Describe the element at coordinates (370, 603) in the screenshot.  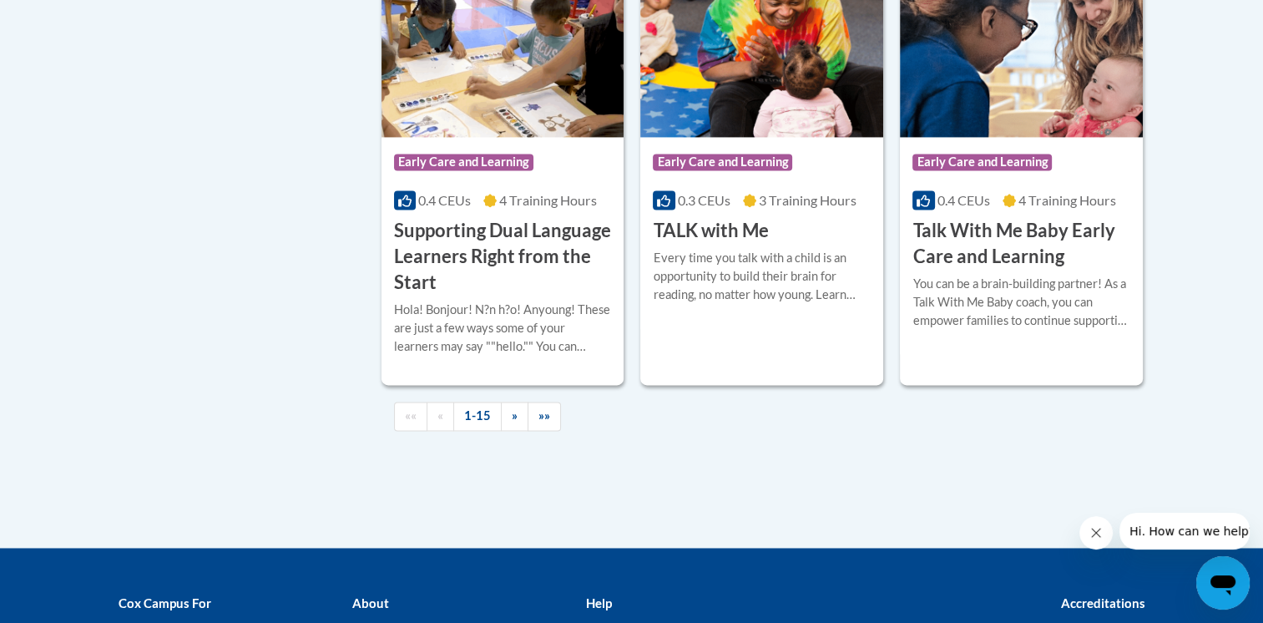
I see `b: About` at that location.